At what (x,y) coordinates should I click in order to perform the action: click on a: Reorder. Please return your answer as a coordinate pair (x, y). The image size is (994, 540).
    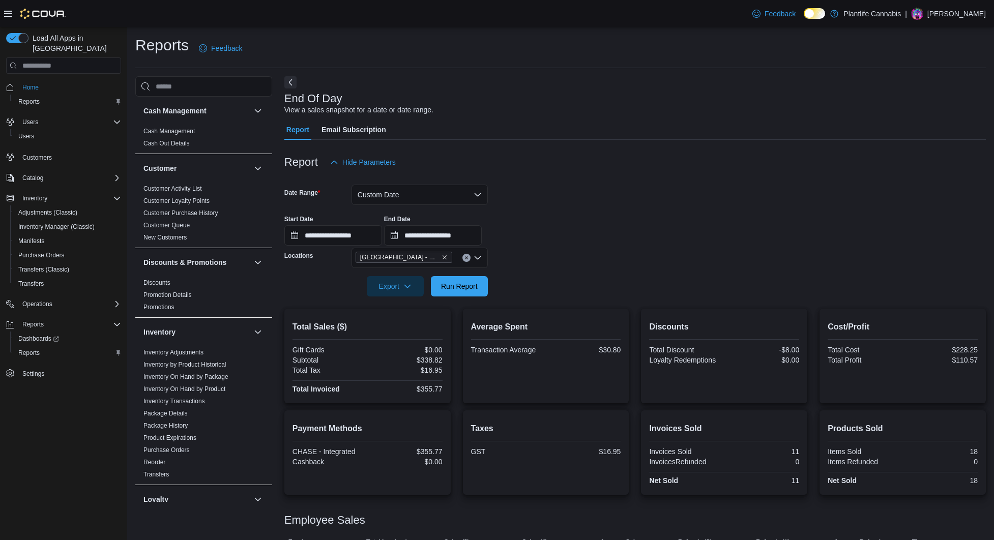
    Looking at the image, I should click on (154, 462).